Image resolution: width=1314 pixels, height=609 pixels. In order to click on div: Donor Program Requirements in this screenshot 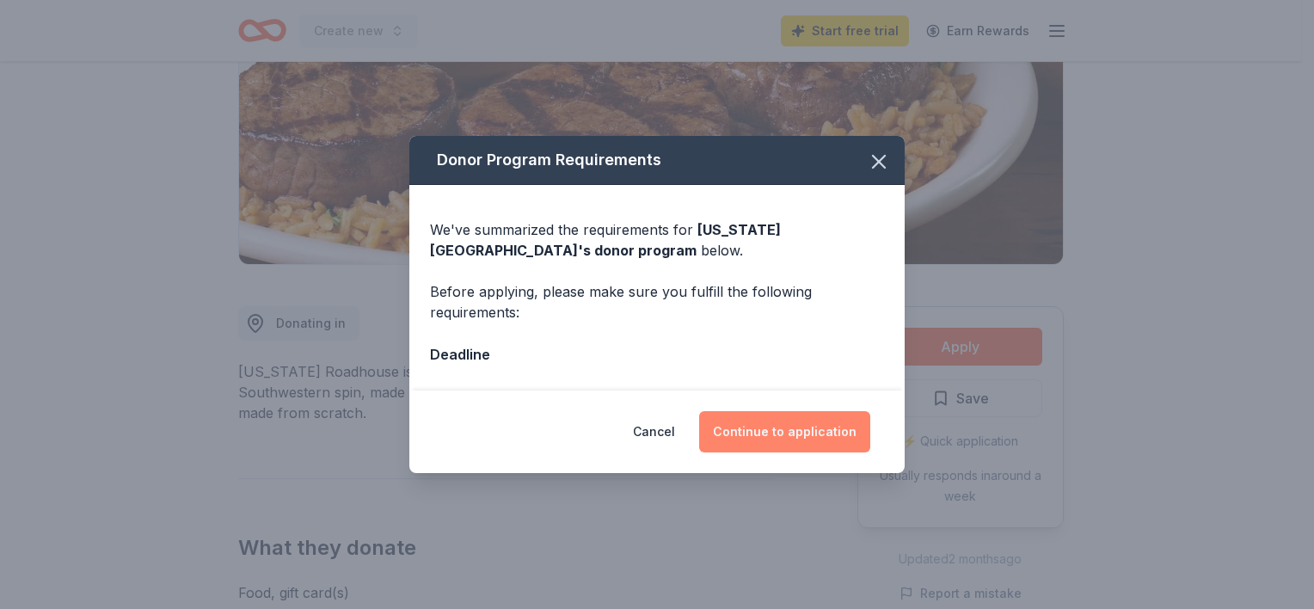, I will do `click(657, 160)`.